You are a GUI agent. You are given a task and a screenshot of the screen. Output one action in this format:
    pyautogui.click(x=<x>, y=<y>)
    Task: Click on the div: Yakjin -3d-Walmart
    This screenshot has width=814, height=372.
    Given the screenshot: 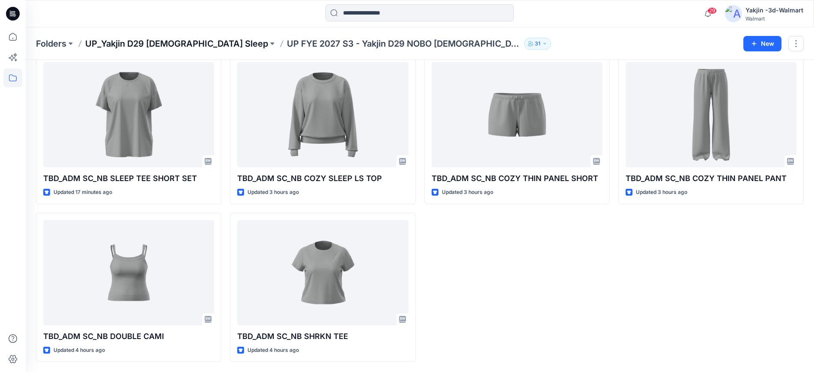 What is the action you would take?
    pyautogui.click(x=774, y=10)
    